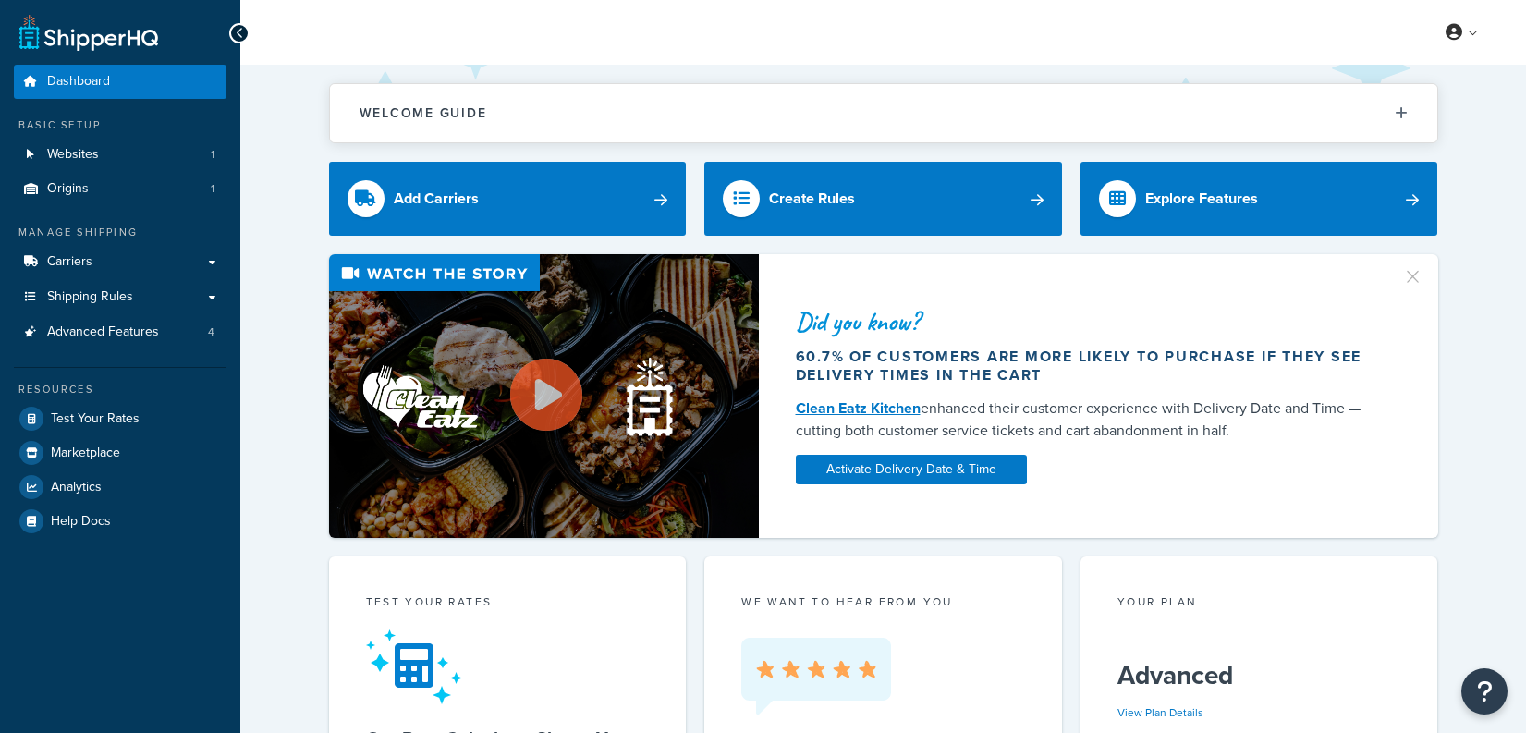  Describe the element at coordinates (1259, 199) in the screenshot. I see `a: Explore Features` at that location.